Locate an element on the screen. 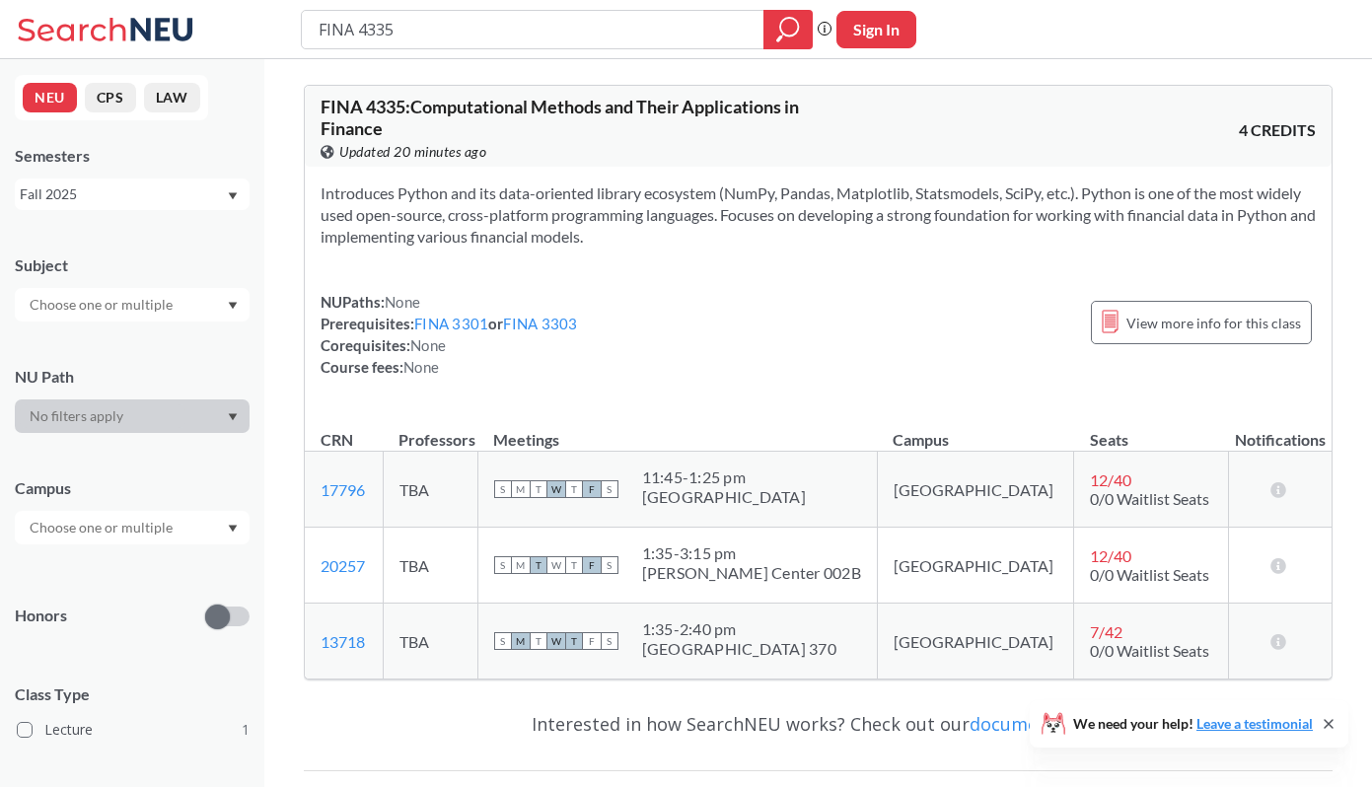  div: magnifying glass is located at coordinates (788, 30).